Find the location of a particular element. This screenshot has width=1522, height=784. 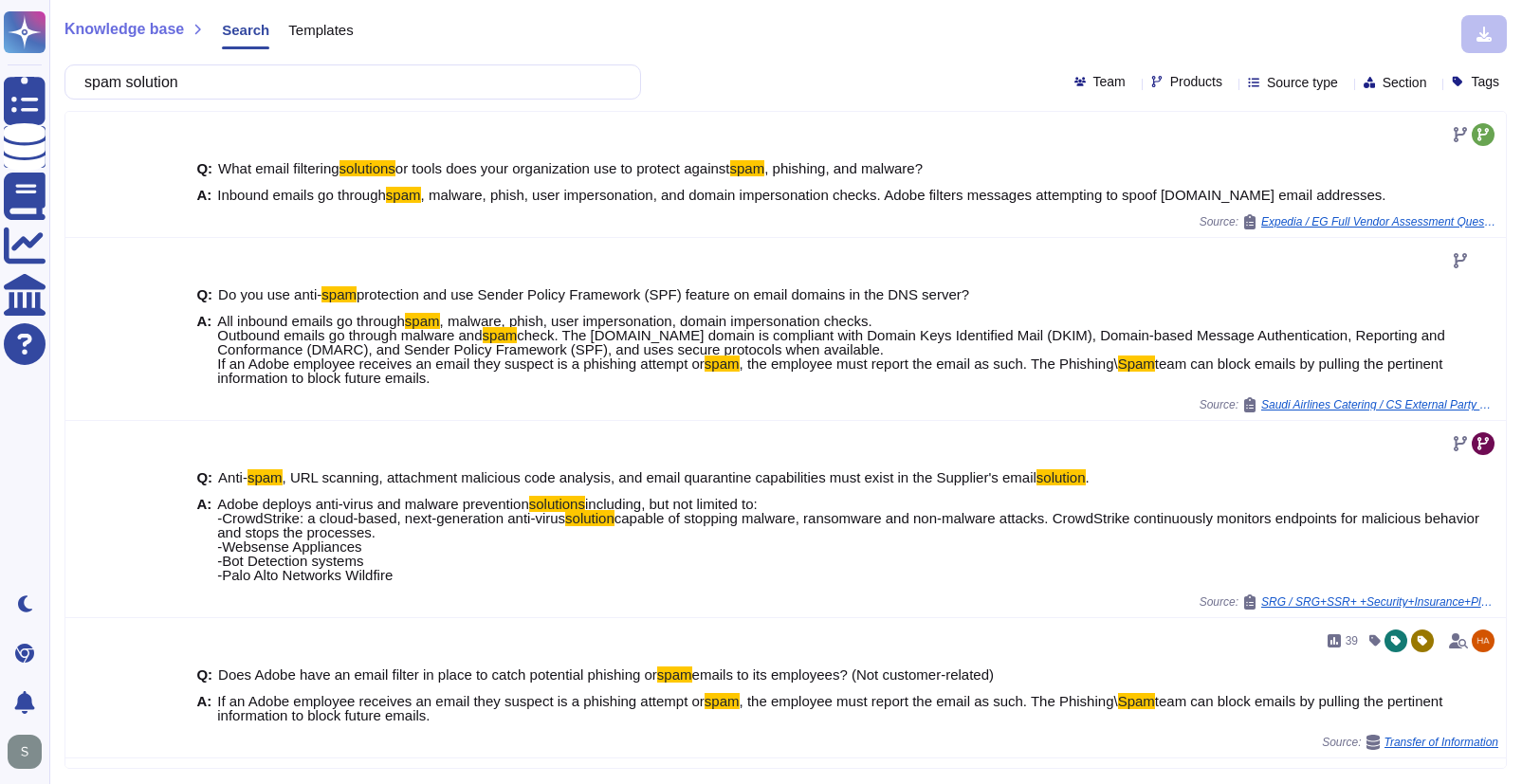

span: Team is located at coordinates (1109, 82).